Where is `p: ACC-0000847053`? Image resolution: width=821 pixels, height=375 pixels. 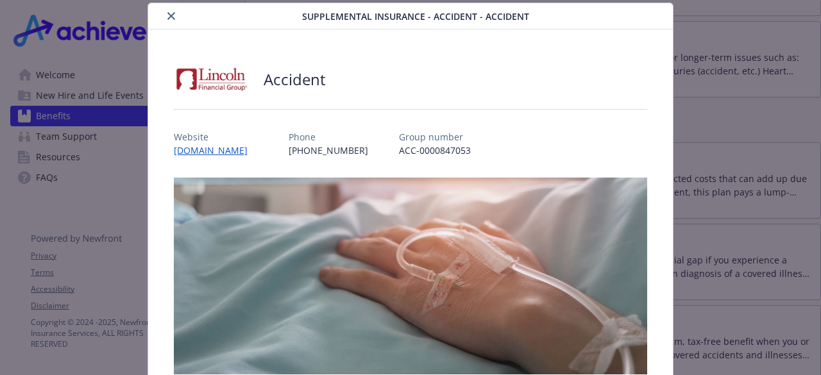
p: ACC-0000847053 is located at coordinates (435, 150).